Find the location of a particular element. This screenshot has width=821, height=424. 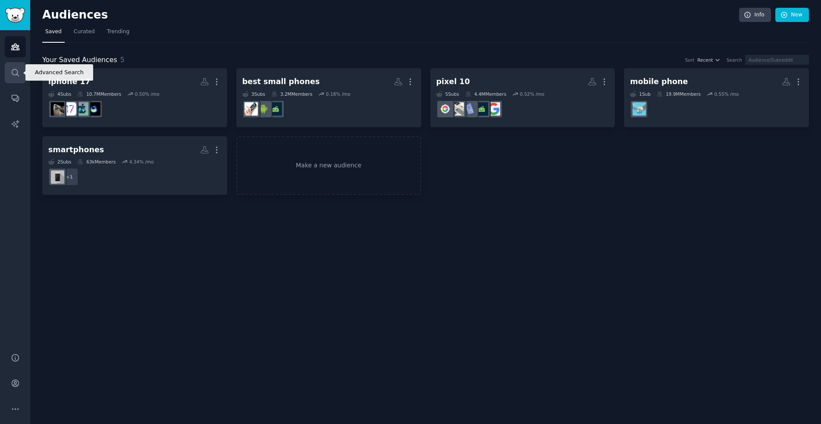

img: mobiles is located at coordinates (469, 109).